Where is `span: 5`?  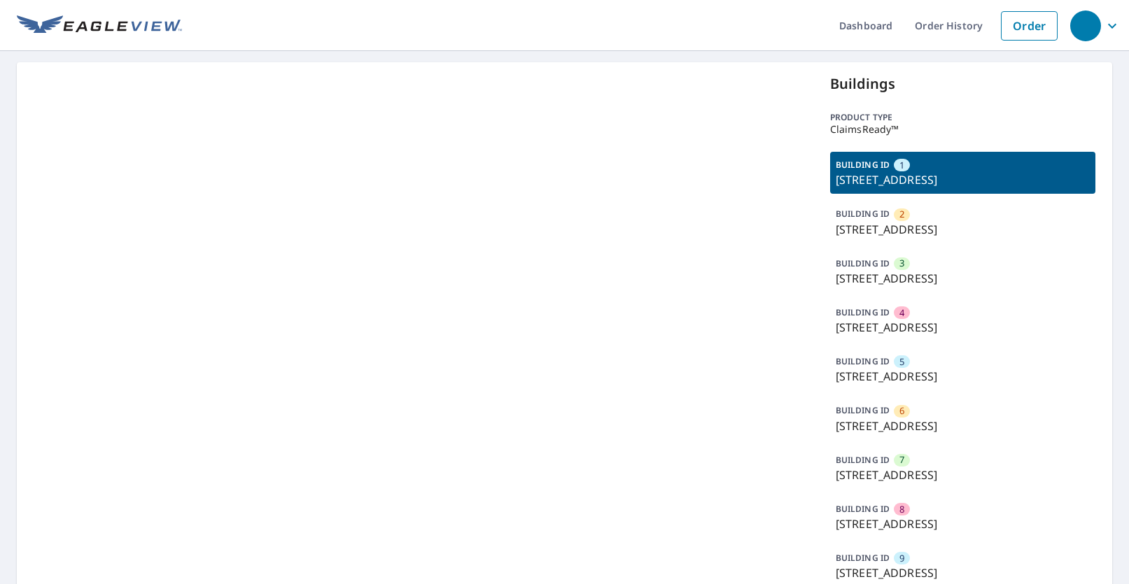
span: 5 is located at coordinates (901, 362).